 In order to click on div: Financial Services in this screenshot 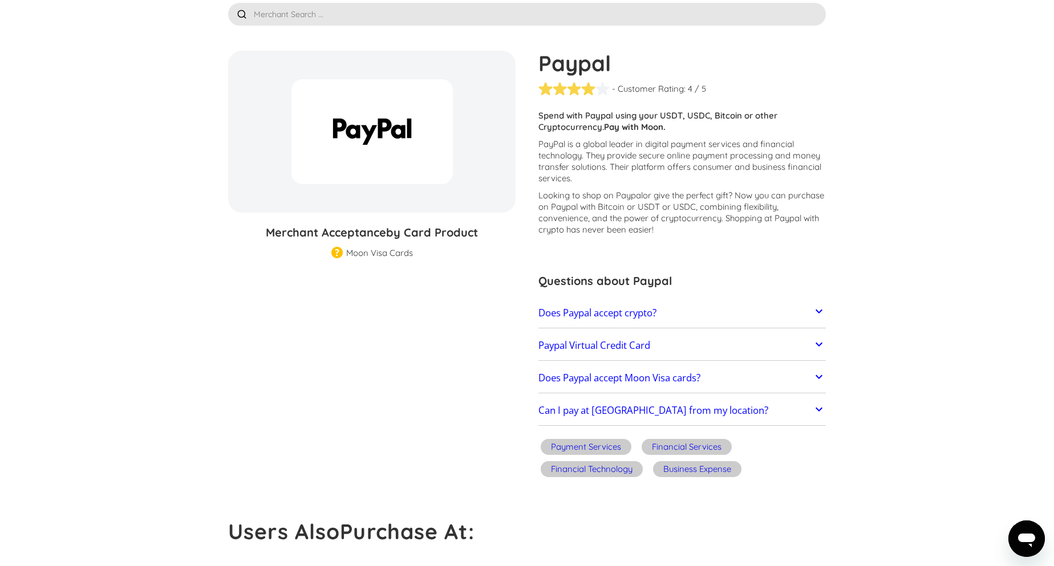, I will do `click(687, 447)`.